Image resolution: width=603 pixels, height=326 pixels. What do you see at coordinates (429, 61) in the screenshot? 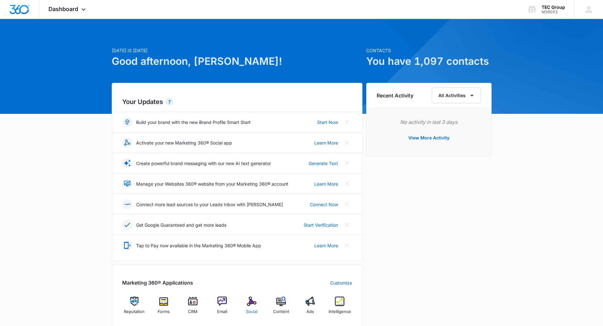
I see `h1: You have 1,097 contacts` at bounding box center [429, 61].